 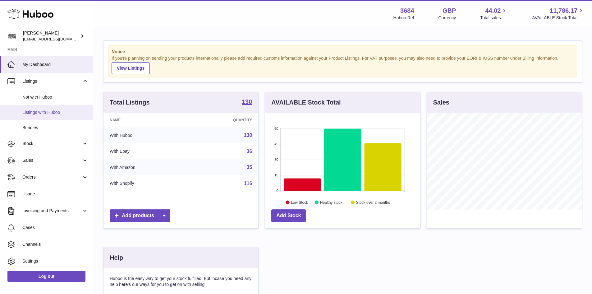 What do you see at coordinates (130, 102) in the screenshot?
I see `h3: Total Listings` at bounding box center [130, 102].